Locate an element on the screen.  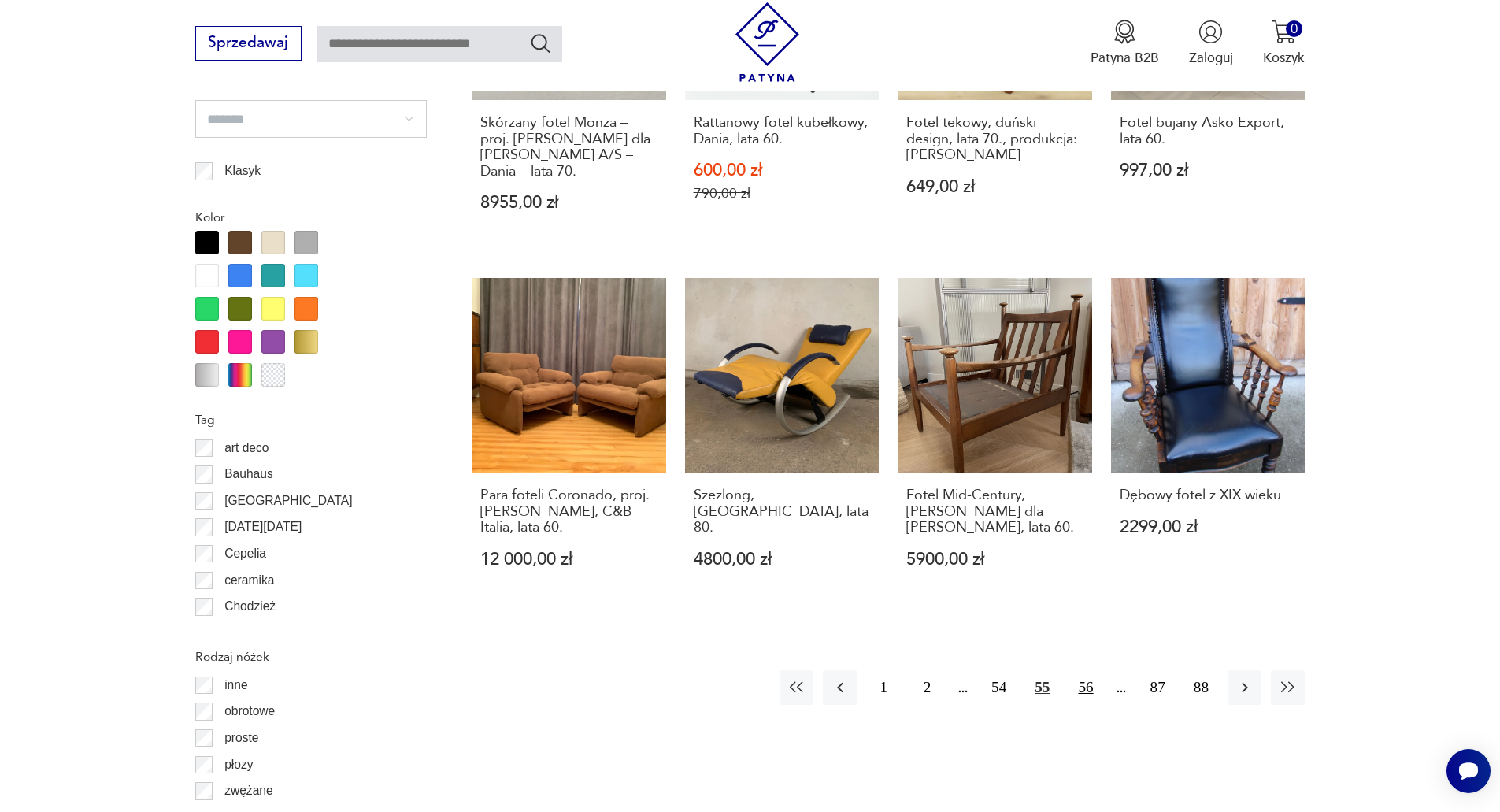
button: 0Koszyk is located at coordinates (1284, 43).